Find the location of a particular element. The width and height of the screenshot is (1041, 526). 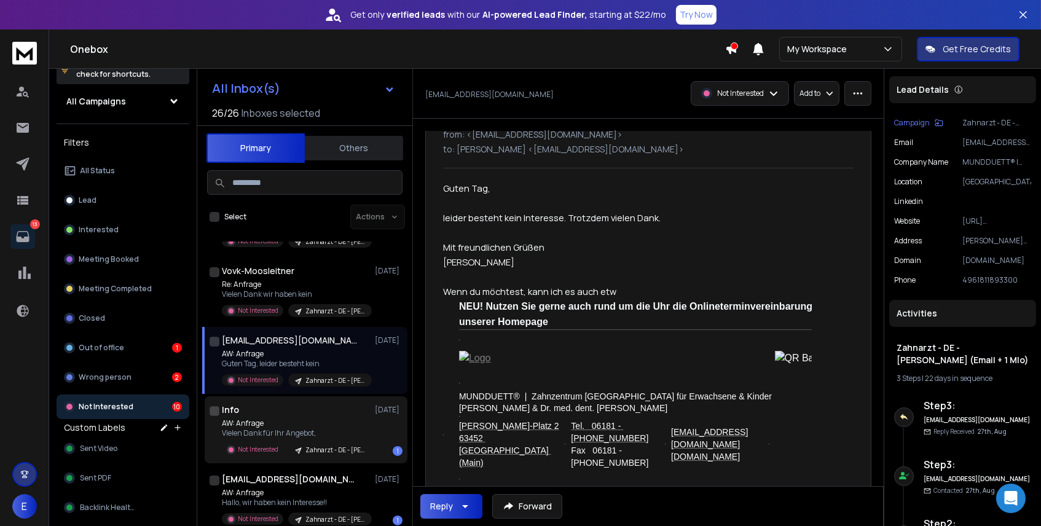

button: Sent Video is located at coordinates (123, 448).